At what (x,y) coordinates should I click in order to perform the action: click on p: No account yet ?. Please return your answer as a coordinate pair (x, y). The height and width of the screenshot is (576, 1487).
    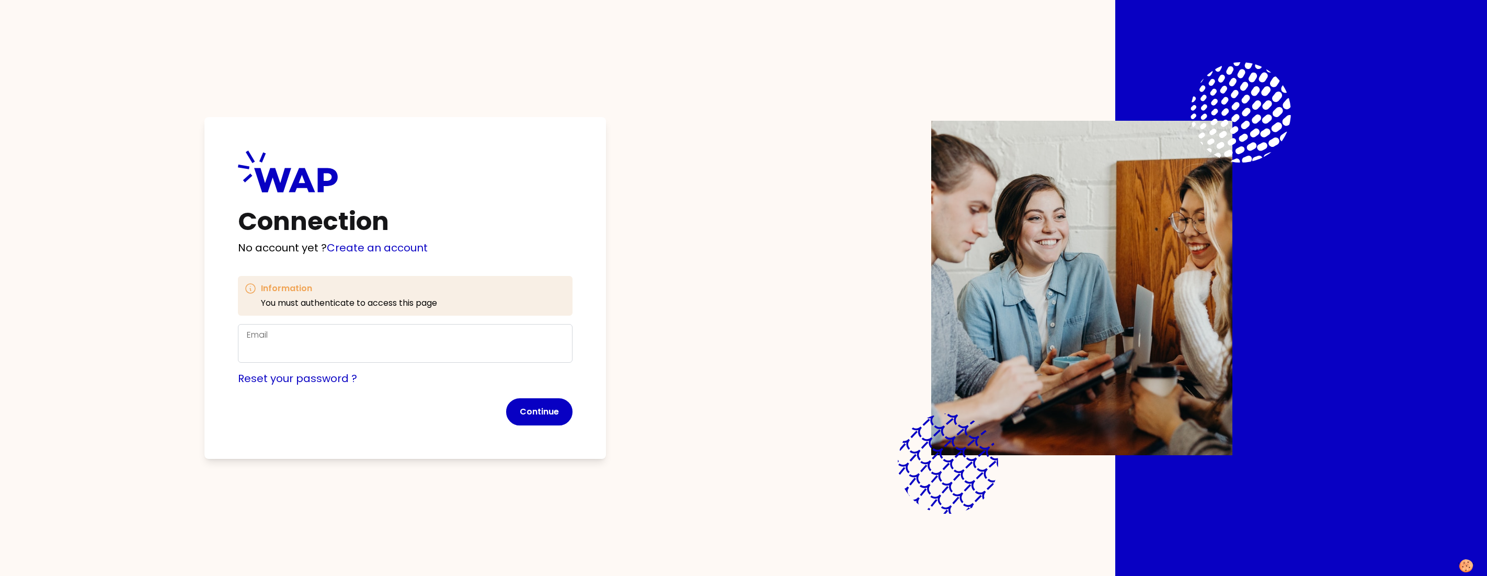
    Looking at the image, I should click on (405, 248).